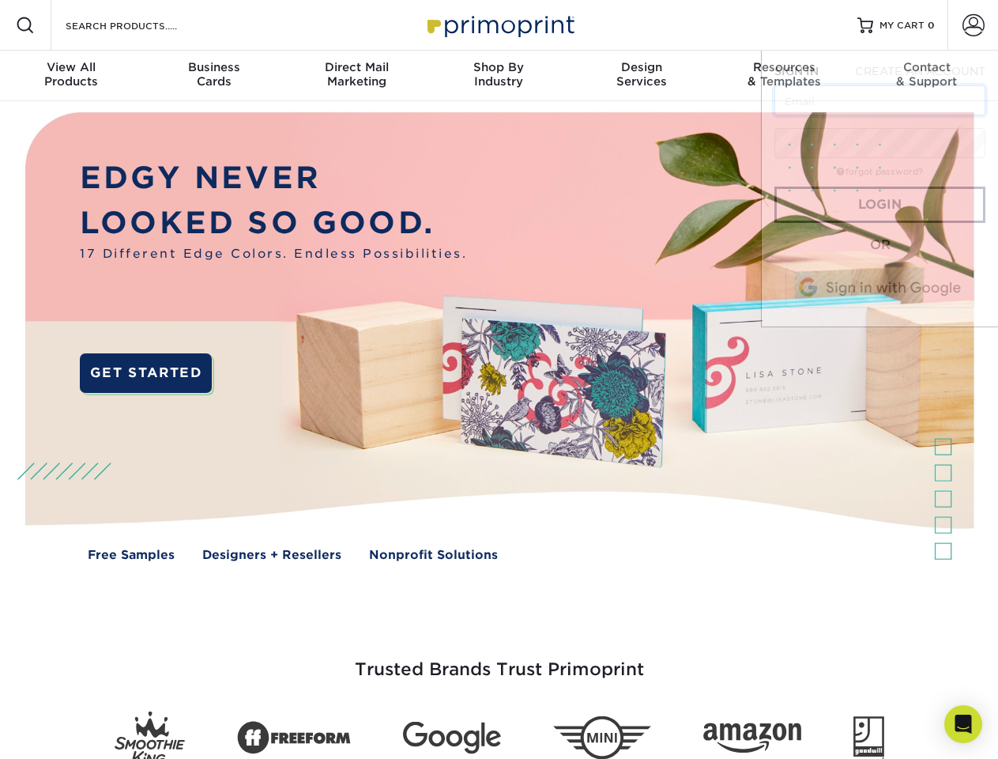 This screenshot has height=759, width=998. What do you see at coordinates (356, 76) in the screenshot?
I see `a: Direct MailMarketing` at bounding box center [356, 76].